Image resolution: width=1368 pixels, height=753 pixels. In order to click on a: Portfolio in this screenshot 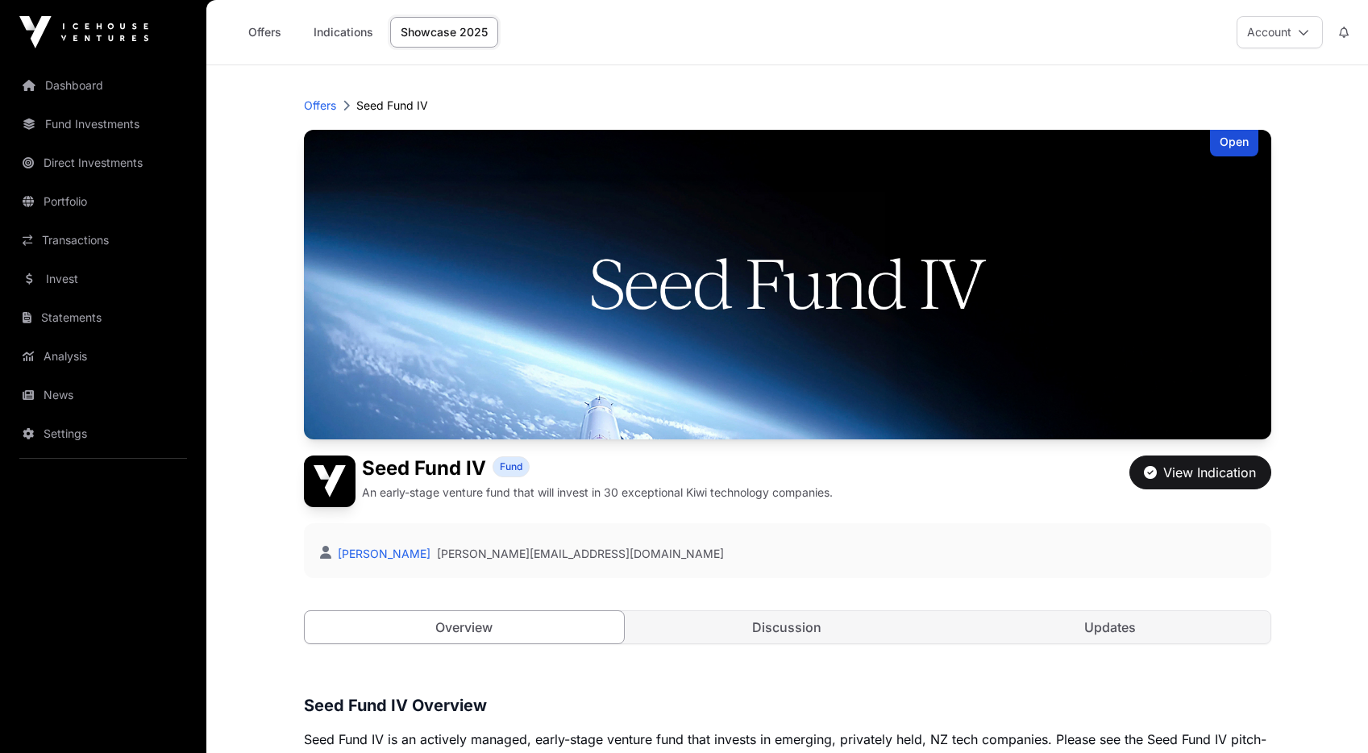, I will do `click(103, 202)`.